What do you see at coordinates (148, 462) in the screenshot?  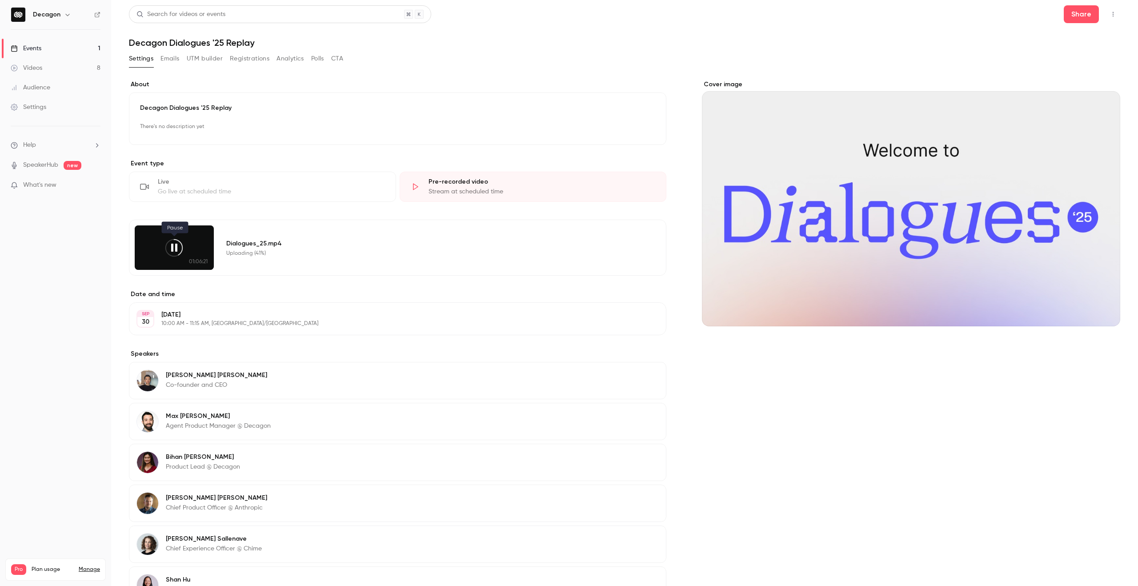 I see `img: Bihan Jiang` at bounding box center [148, 462].